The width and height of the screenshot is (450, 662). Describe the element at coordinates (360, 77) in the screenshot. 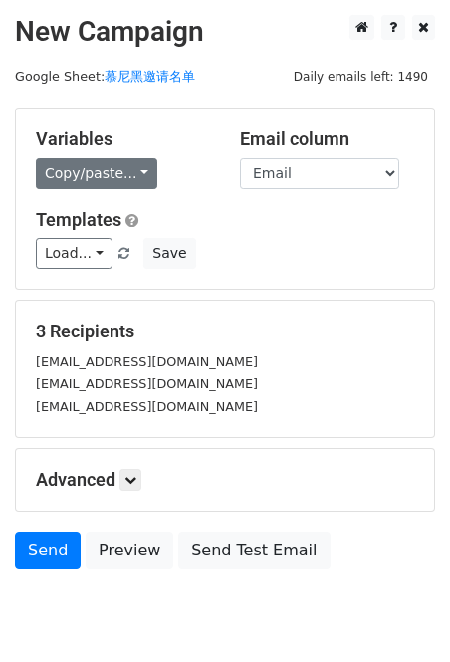

I see `span: Daily emails left: 1490` at that location.